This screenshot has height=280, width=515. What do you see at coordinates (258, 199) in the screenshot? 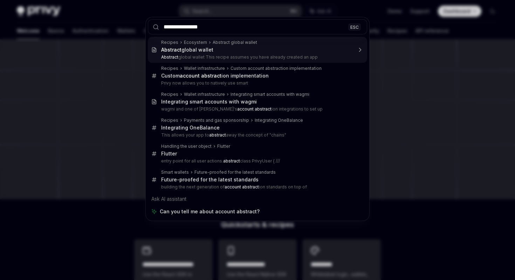
I see `div: Ask AI assistant` at bounding box center [258, 199].